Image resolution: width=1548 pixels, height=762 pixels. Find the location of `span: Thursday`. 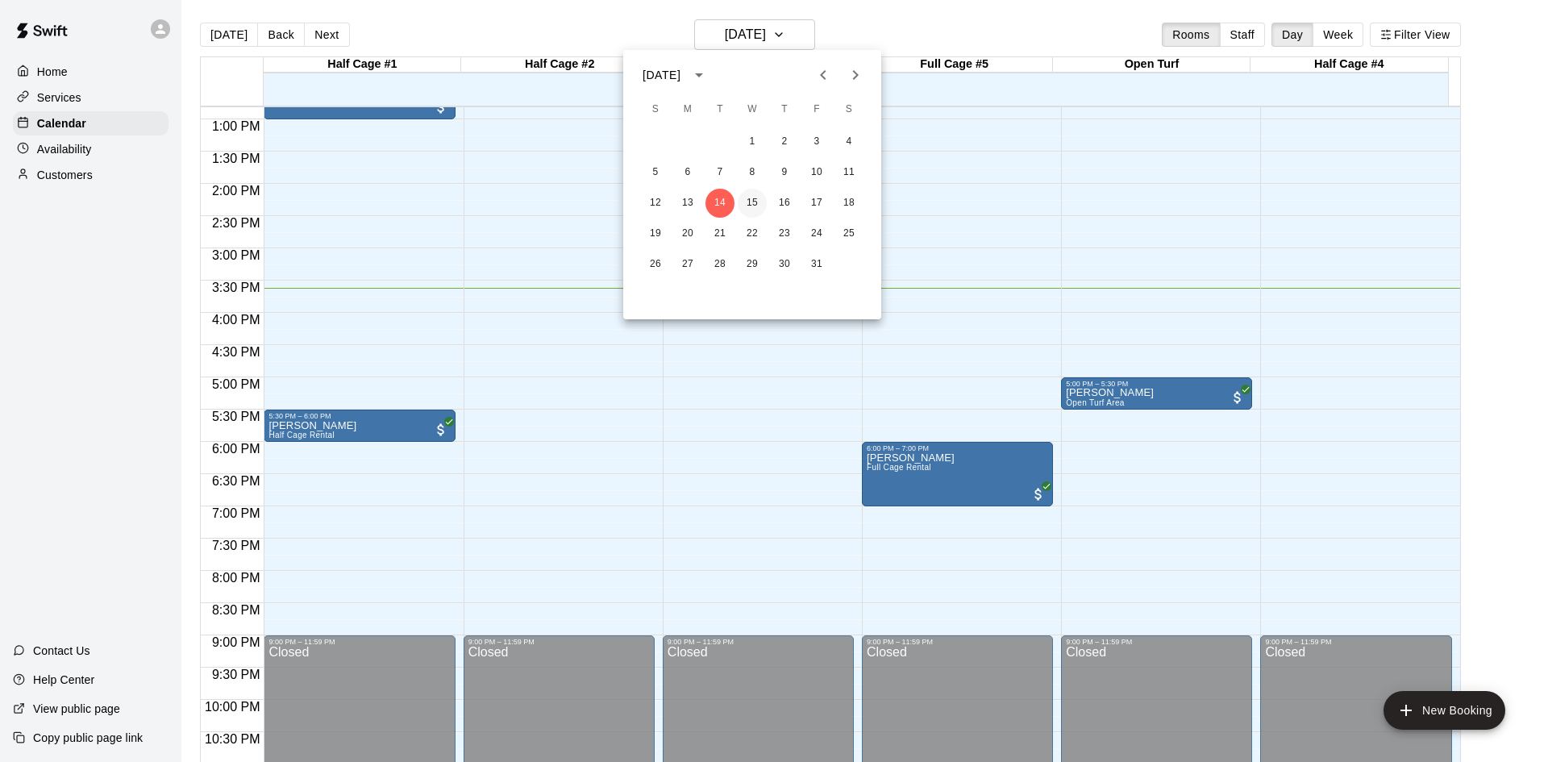

span: Thursday is located at coordinates (785, 110).